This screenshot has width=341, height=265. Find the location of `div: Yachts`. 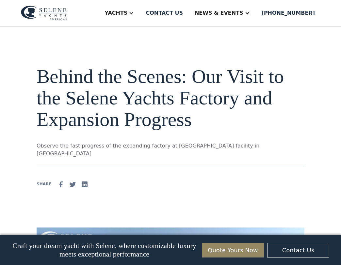

div: Yachts is located at coordinates (116, 13).